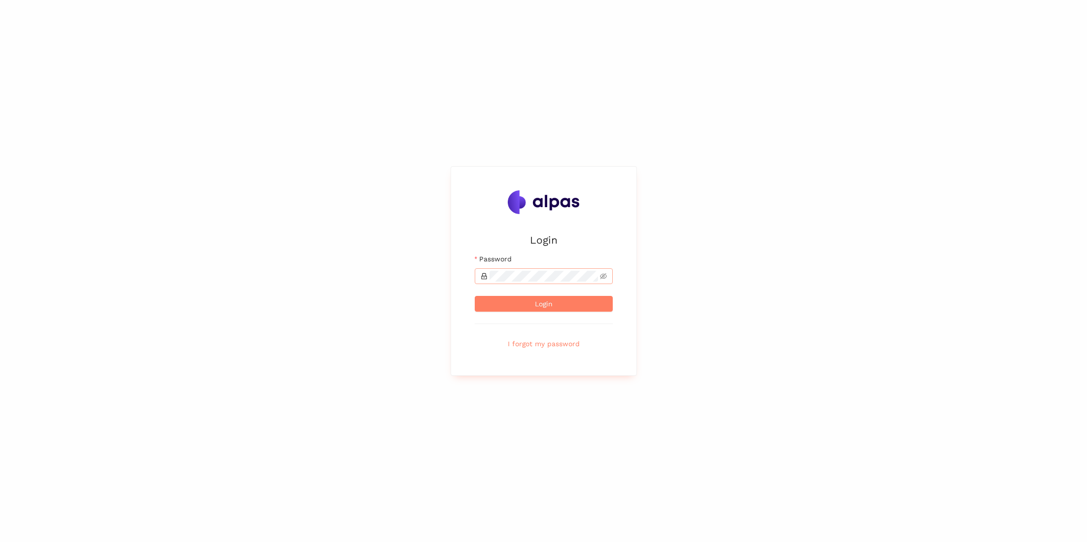 Image resolution: width=1087 pixels, height=542 pixels. I want to click on span: I forgot my password, so click(544, 343).